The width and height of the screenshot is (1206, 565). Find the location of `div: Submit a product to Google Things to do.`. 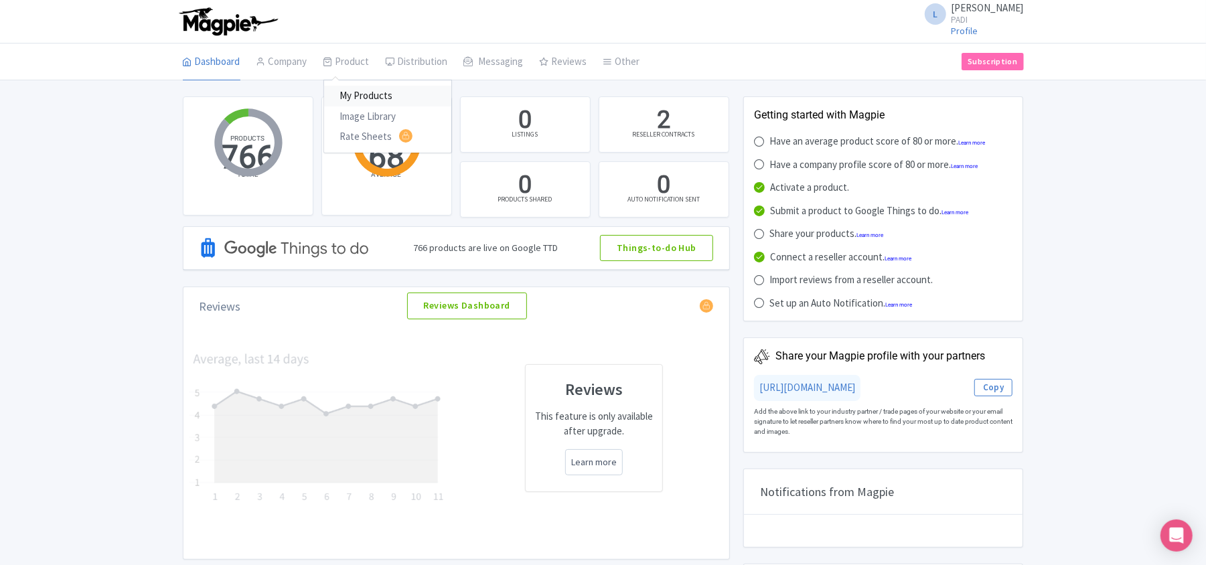

div: Submit a product to Google Things to do. is located at coordinates (869, 211).